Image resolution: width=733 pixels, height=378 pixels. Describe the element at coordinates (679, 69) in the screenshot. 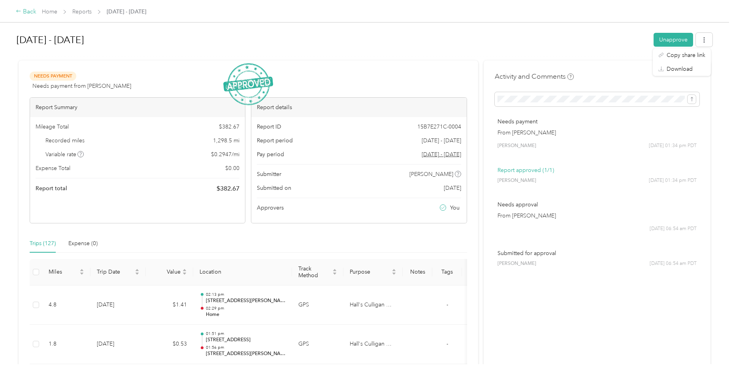

I see `span: Download` at that location.